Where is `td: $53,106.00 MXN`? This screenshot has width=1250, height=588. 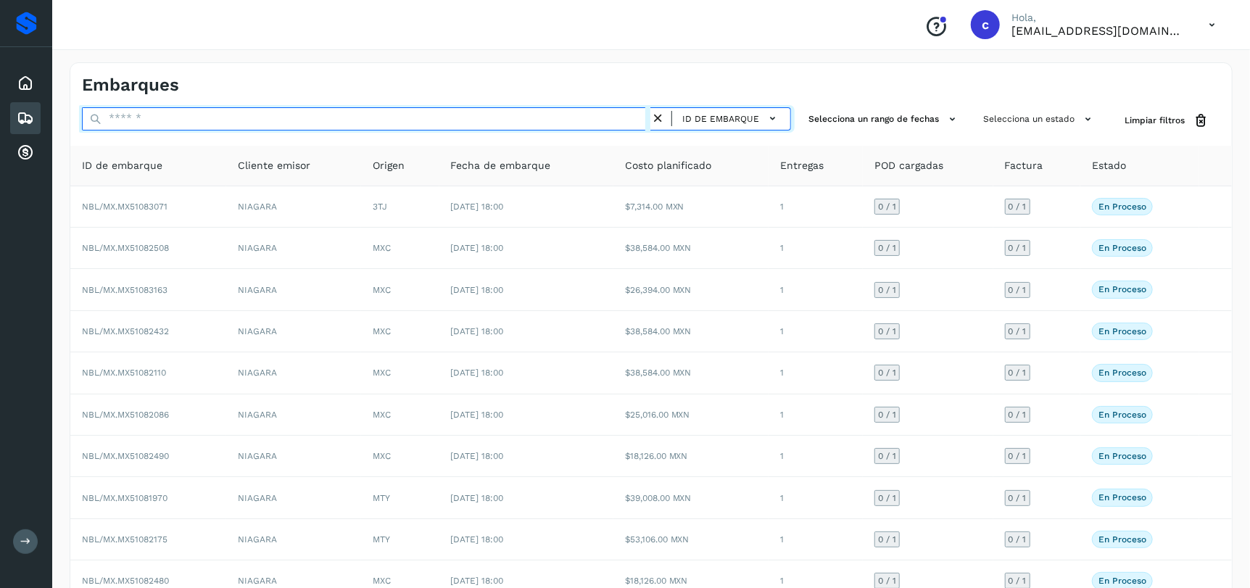
td: $53,106.00 MXN is located at coordinates (691, 539).